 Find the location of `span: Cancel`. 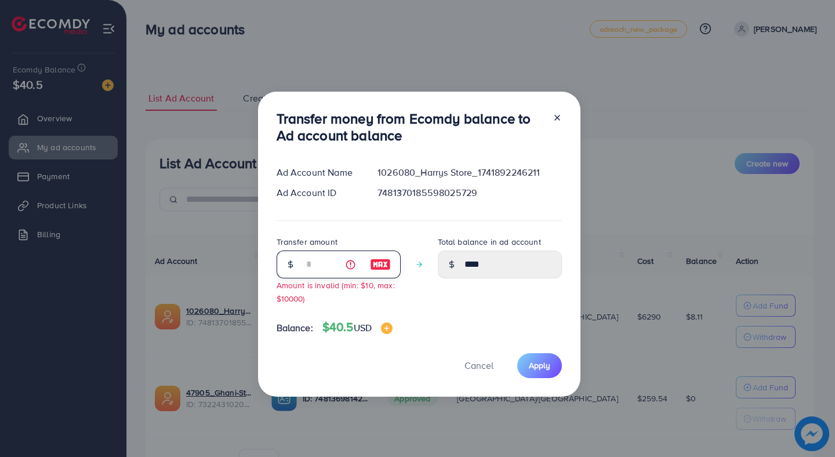

span: Cancel is located at coordinates (479, 365).